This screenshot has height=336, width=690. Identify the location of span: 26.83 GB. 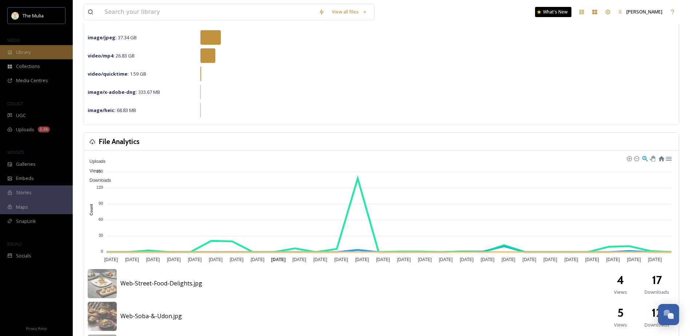
(111, 56).